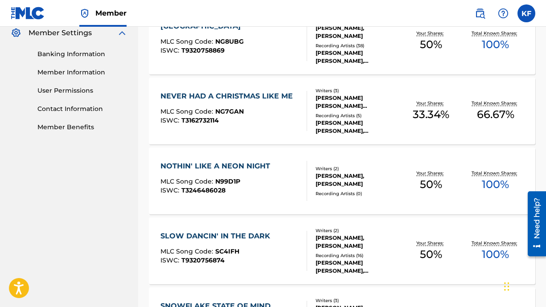 This screenshot has width=546, height=307. I want to click on div: User Menu, so click(526, 13).